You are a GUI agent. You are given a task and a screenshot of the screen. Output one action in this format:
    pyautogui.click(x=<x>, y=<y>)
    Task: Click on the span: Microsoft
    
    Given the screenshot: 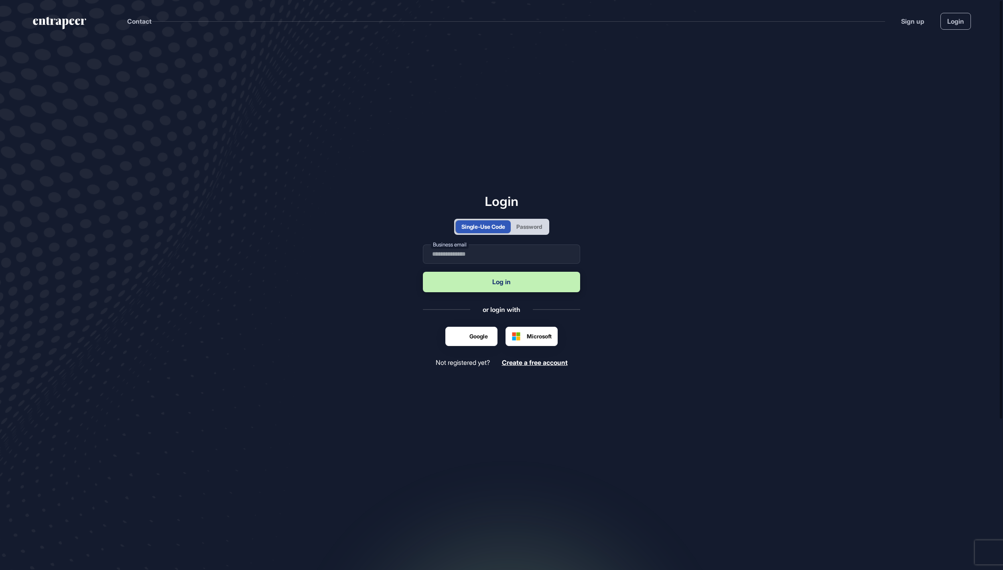 What is the action you would take?
    pyautogui.click(x=539, y=336)
    